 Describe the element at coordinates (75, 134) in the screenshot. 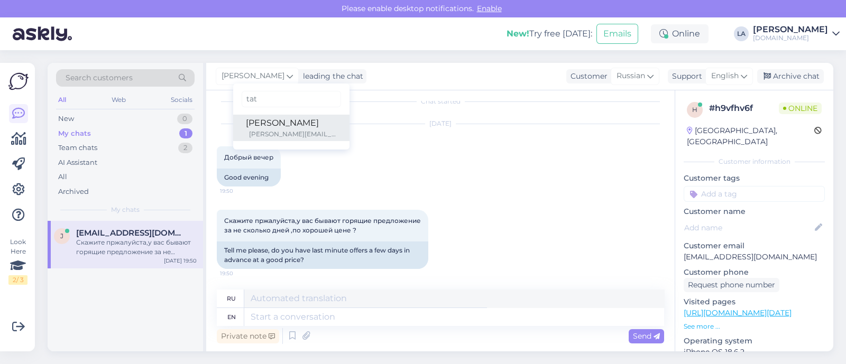

I see `div: My chats` at that location.